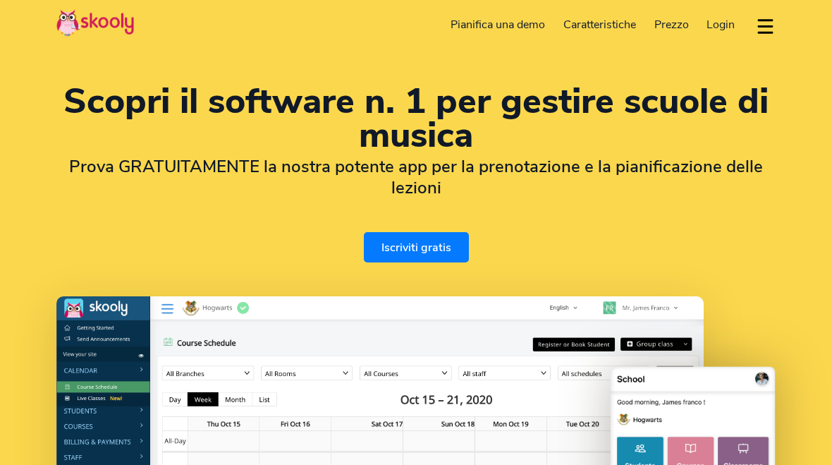 The width and height of the screenshot is (832, 465). Describe the element at coordinates (95, 23) in the screenshot. I see `img: Skooly` at that location.